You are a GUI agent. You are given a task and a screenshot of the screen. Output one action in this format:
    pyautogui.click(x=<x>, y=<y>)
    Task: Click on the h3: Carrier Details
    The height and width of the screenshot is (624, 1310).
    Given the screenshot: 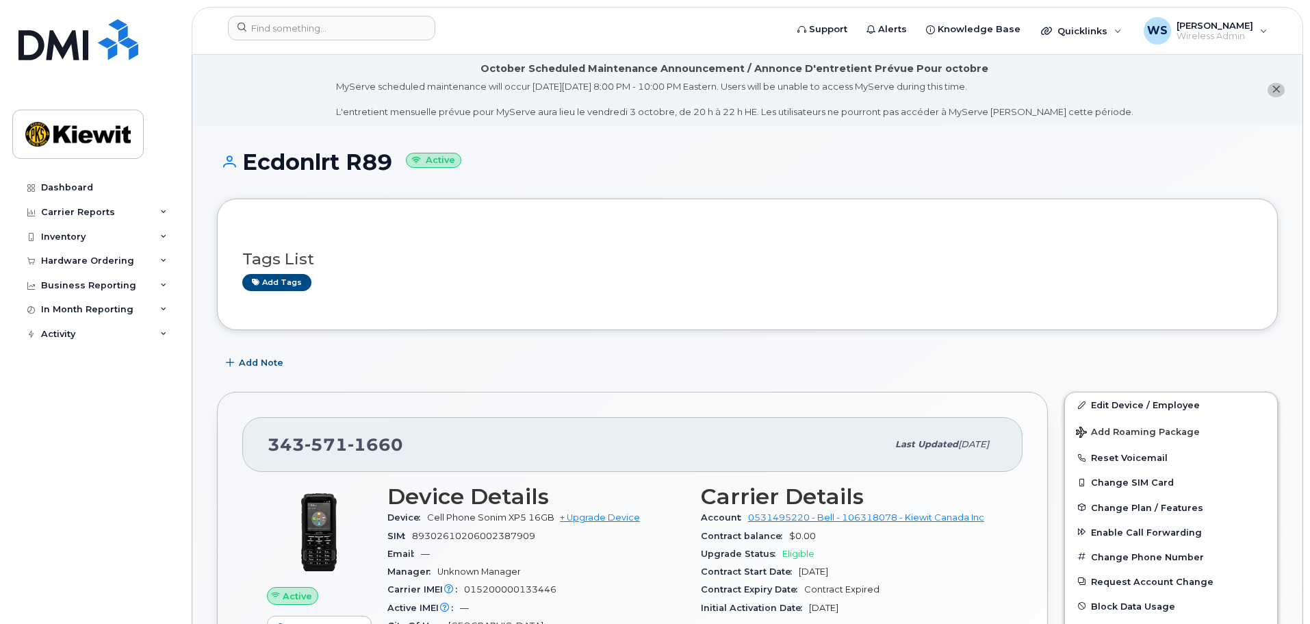 What is the action you would take?
    pyautogui.click(x=850, y=496)
    